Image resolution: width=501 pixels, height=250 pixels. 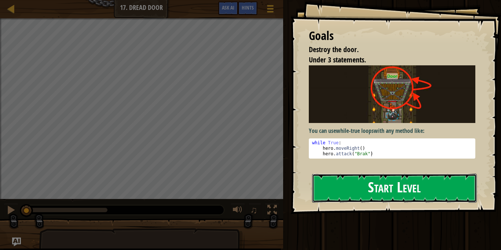 I want to click on button: Show game menu, so click(x=270, y=10).